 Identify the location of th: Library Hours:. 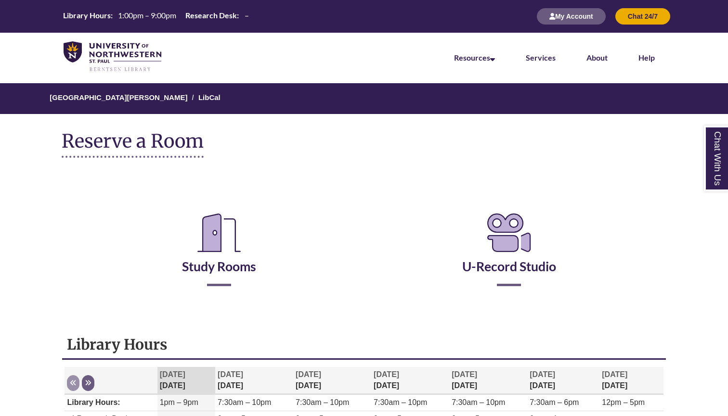
(87, 15).